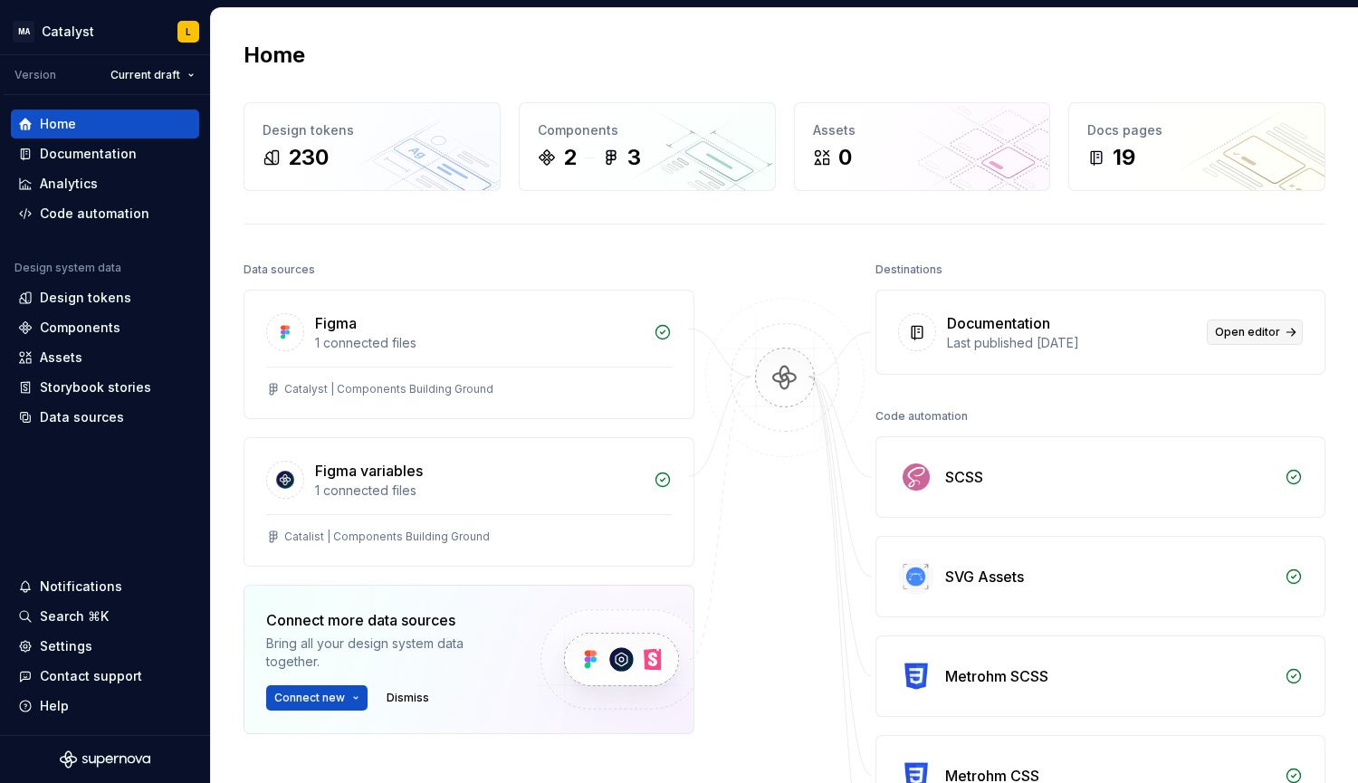 This screenshot has width=1358, height=783. I want to click on div: 19, so click(1123, 157).